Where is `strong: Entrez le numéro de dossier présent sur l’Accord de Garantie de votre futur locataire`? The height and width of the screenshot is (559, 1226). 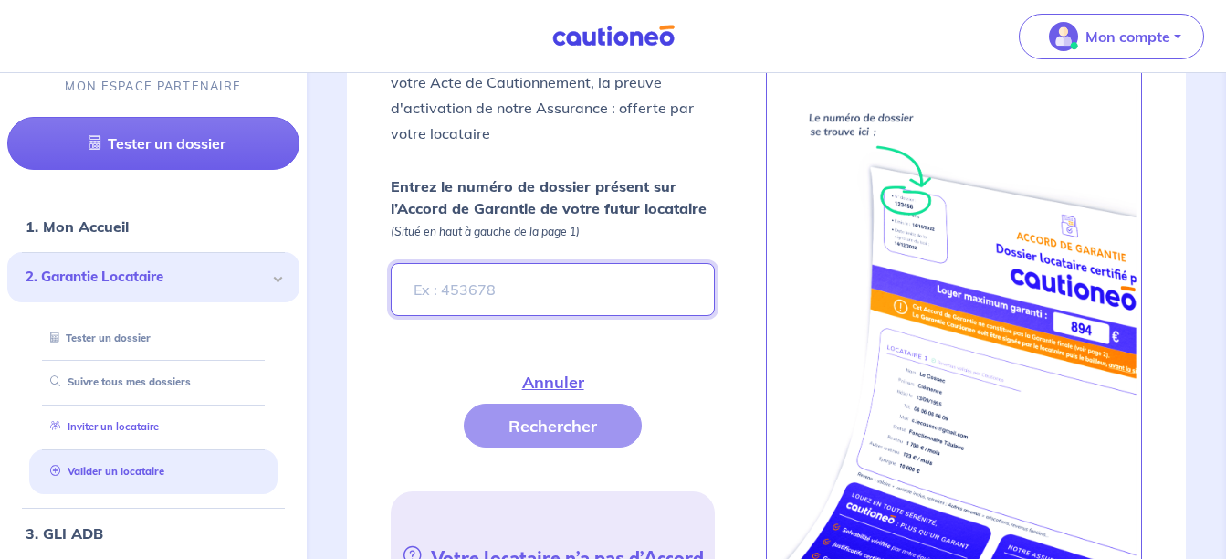 strong: Entrez le numéro de dossier présent sur l’Accord de Garantie de votre futur locataire is located at coordinates (549, 197).